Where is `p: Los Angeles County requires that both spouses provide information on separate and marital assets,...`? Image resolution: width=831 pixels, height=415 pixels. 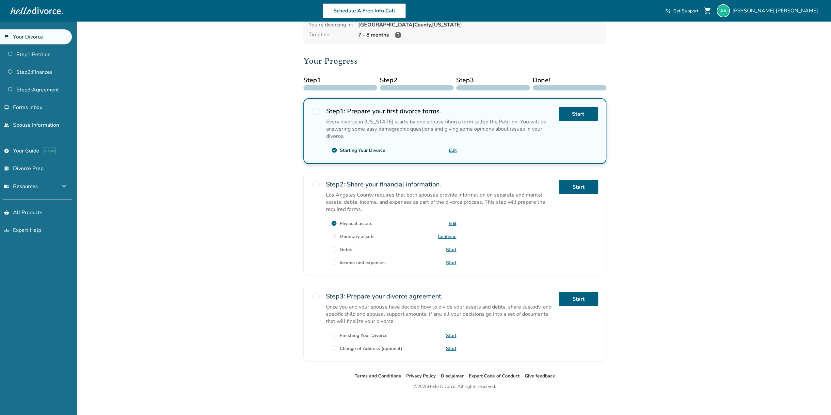 p: Los Angeles County requires that both spouses provide information on separate and marital assets,... is located at coordinates (440, 202).